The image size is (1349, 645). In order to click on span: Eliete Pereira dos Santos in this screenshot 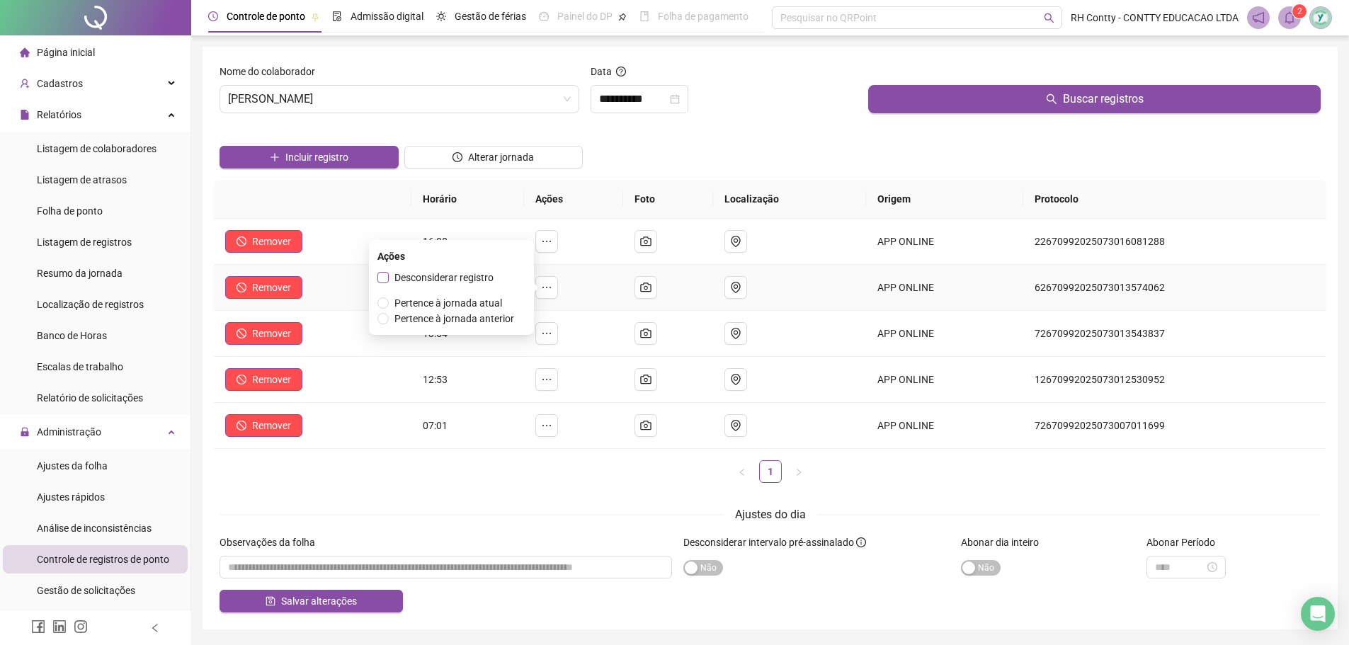, I will do `click(399, 99)`.